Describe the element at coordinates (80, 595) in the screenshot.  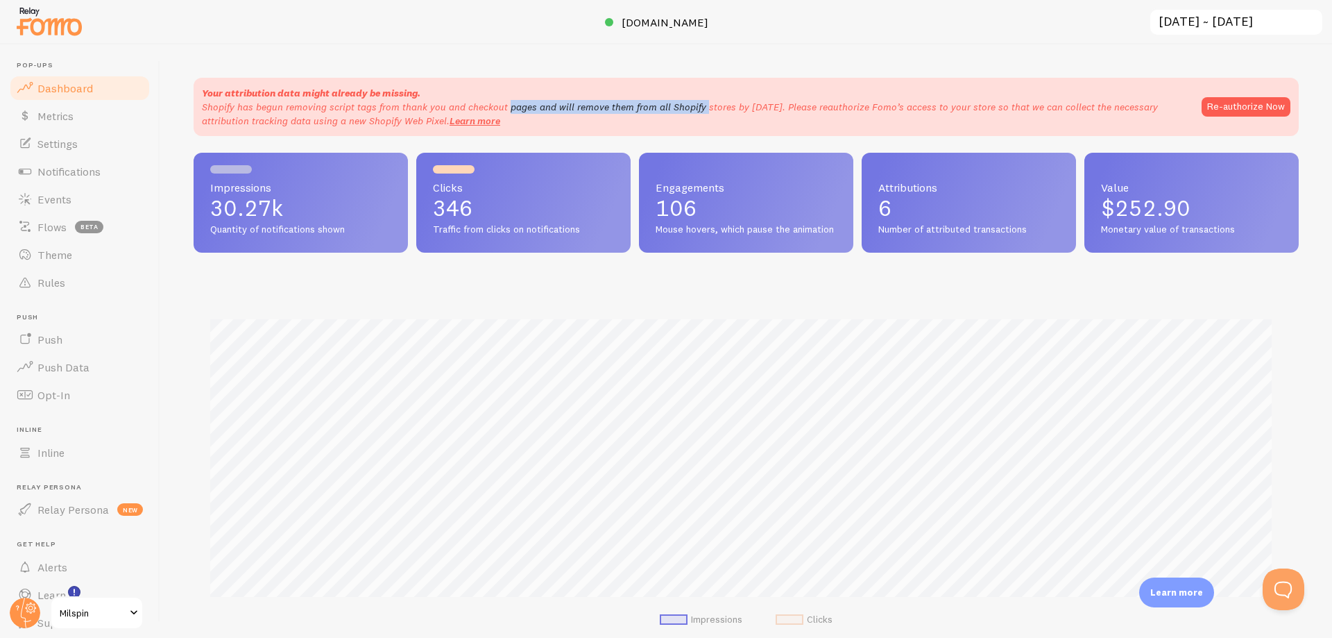
I see `a: Learn` at that location.